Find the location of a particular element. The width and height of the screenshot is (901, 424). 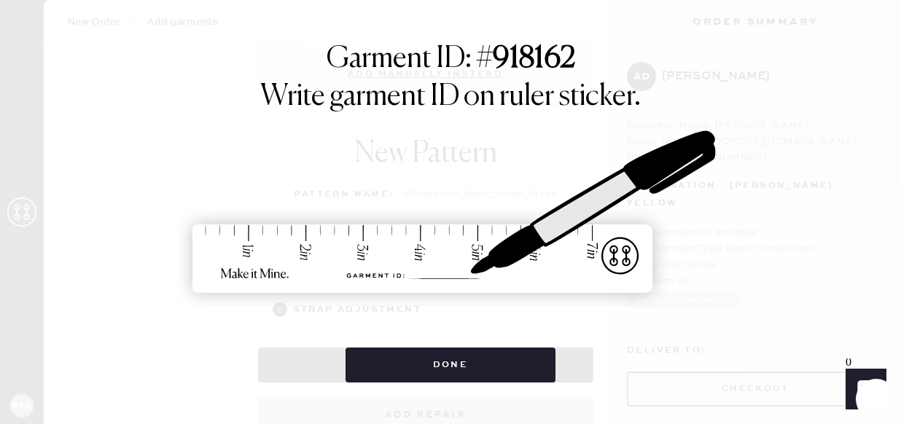

button: Done is located at coordinates (450, 365).